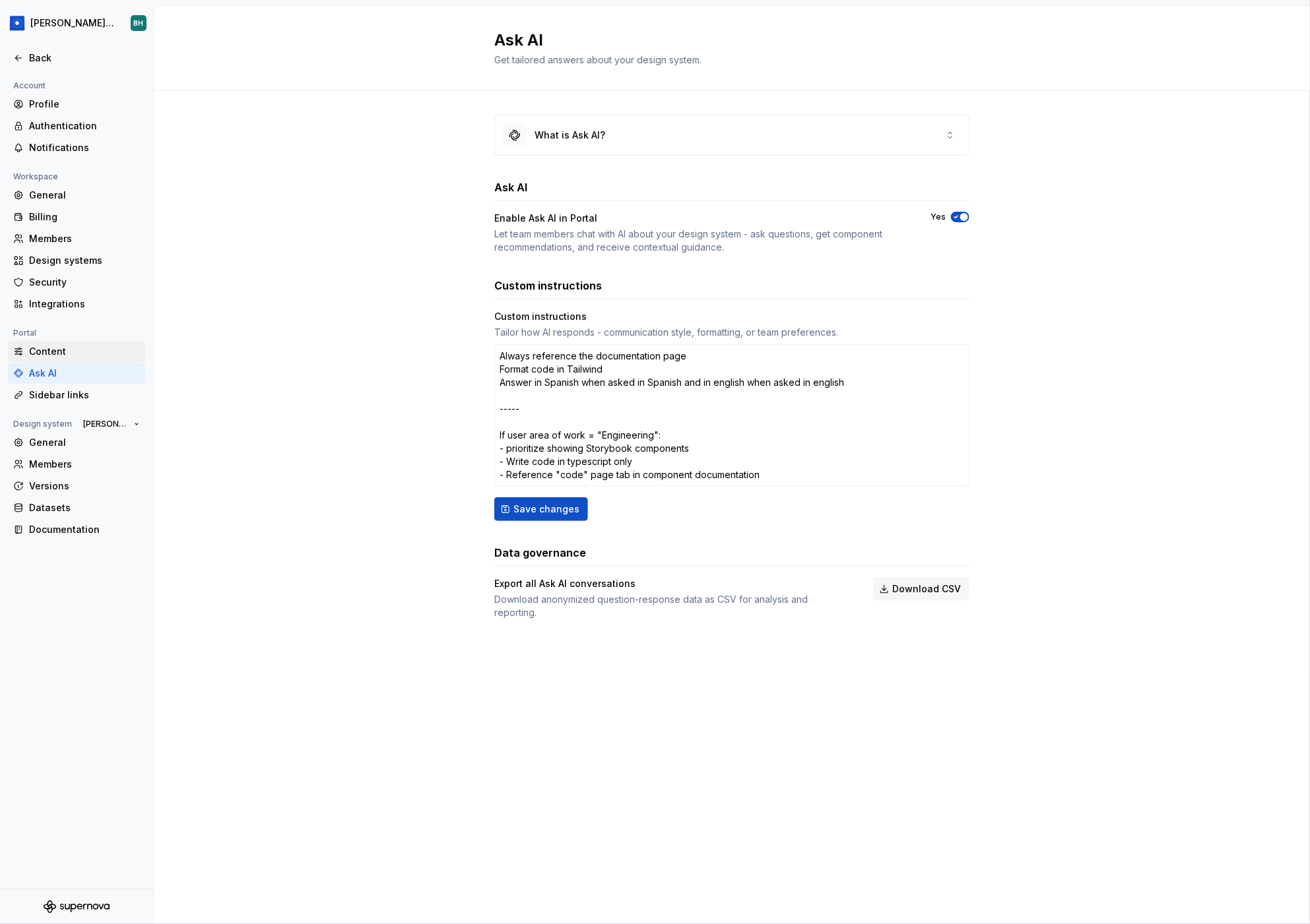 This screenshot has width=1310, height=924. What do you see at coordinates (85, 282) in the screenshot?
I see `div: Security` at bounding box center [85, 282].